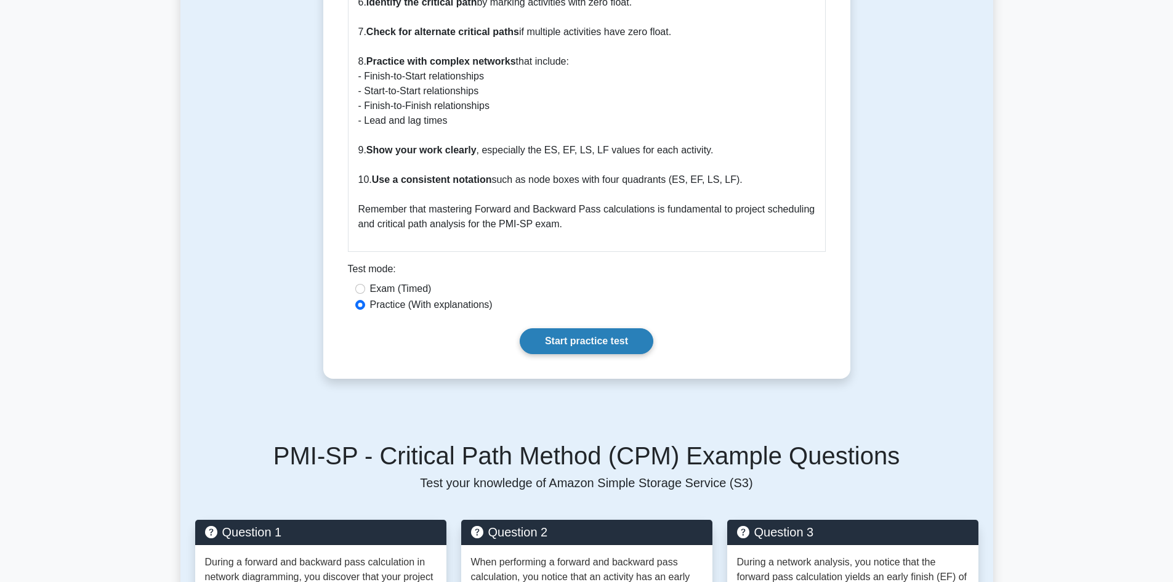 The width and height of the screenshot is (1173, 582). I want to click on h5: Question 1, so click(321, 532).